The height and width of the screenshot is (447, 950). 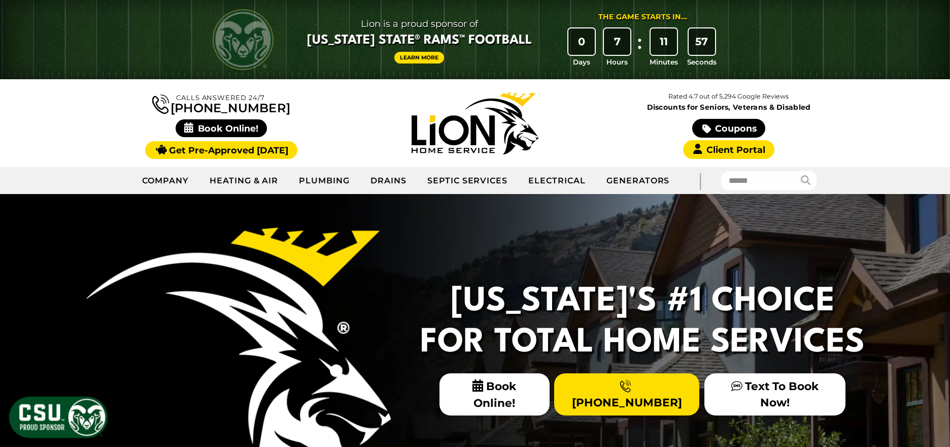 What do you see at coordinates (582, 42) in the screenshot?
I see `div: 0` at bounding box center [582, 42].